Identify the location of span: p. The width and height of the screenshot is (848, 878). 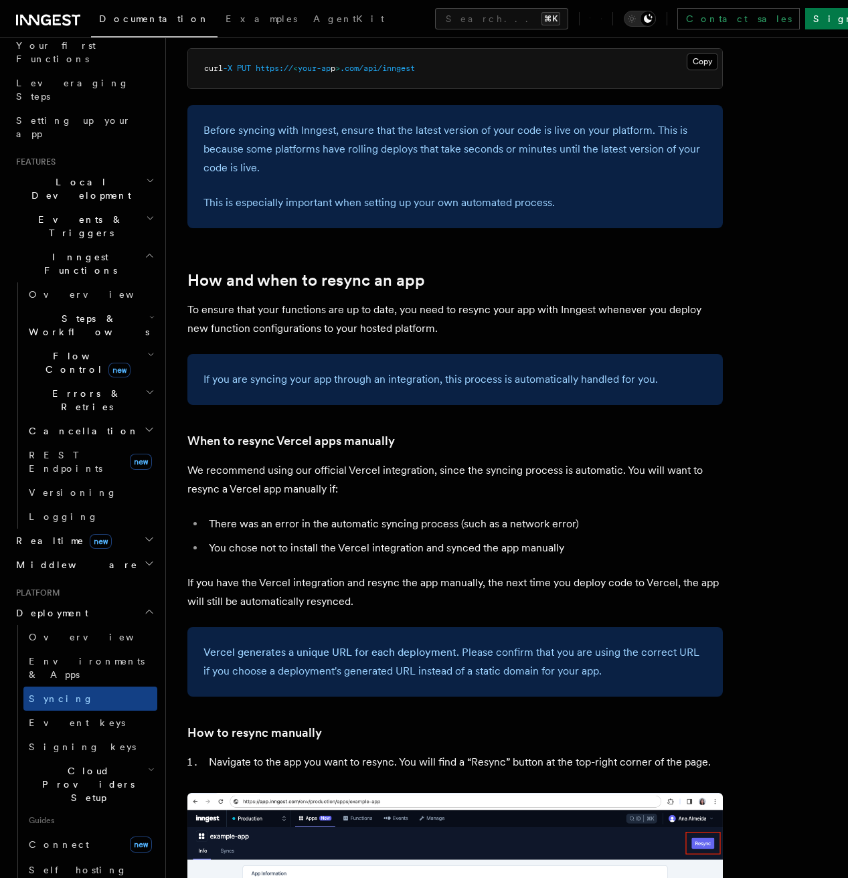
(333, 68).